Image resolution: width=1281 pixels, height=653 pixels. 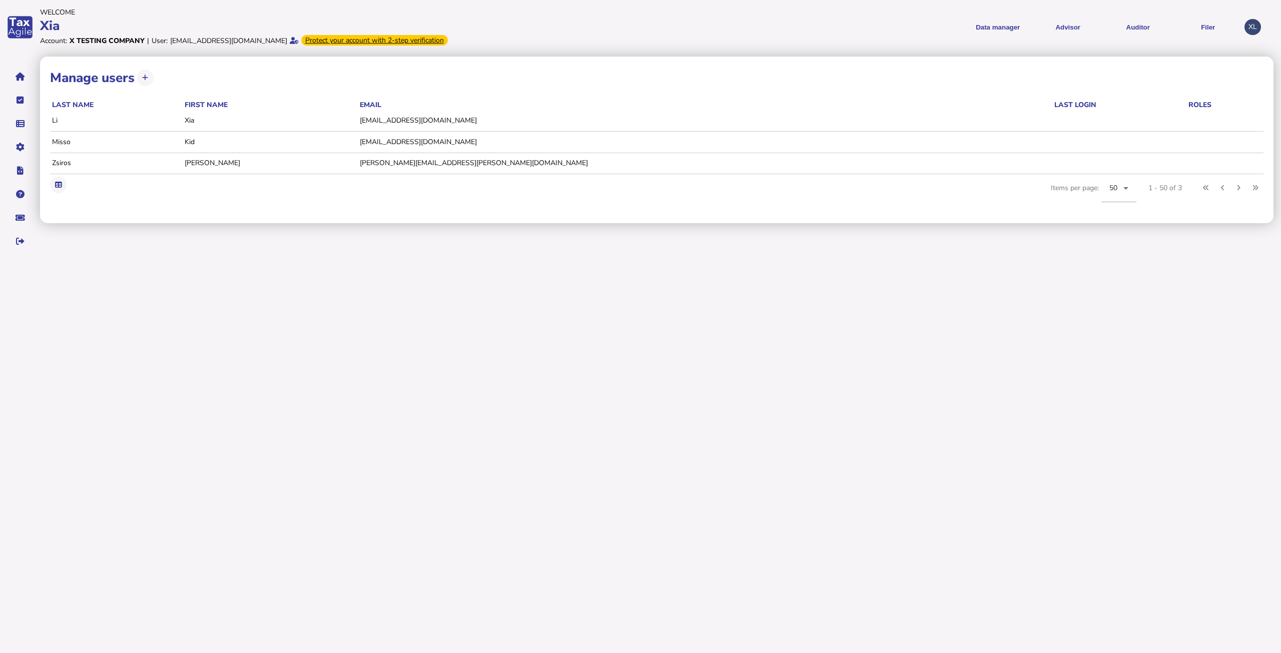 What do you see at coordinates (941, 27) in the screenshot?
I see `menu: navigate products` at bounding box center [941, 27].